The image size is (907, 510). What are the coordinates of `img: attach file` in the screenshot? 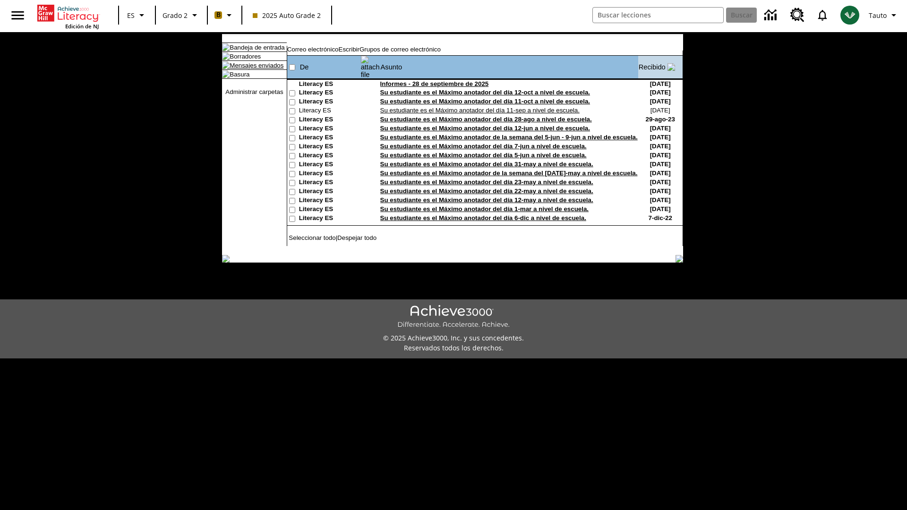 It's located at (371, 67).